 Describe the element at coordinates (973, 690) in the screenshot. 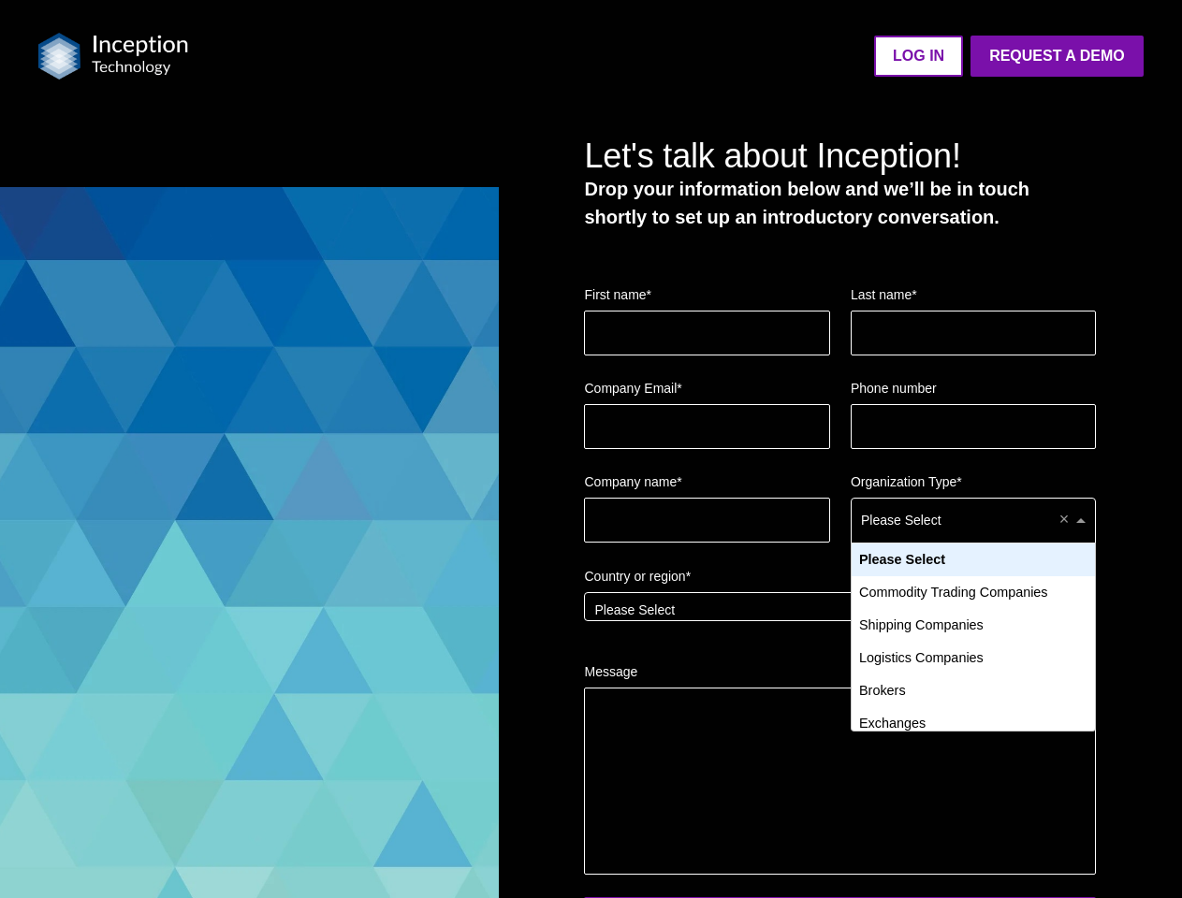

I see `div: Brokers` at that location.